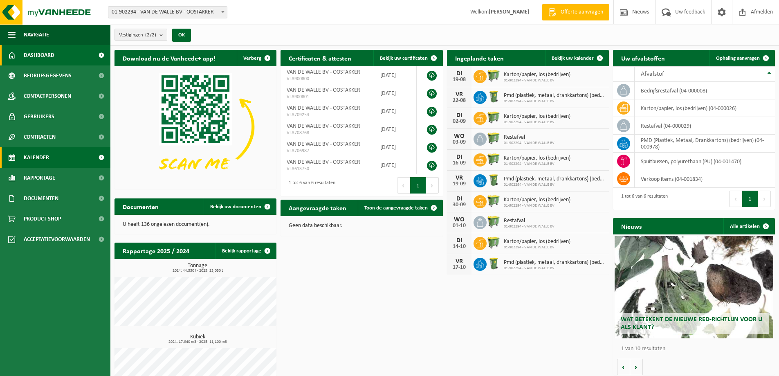  I want to click on span: Toon de aangevraagde taken, so click(396, 208).